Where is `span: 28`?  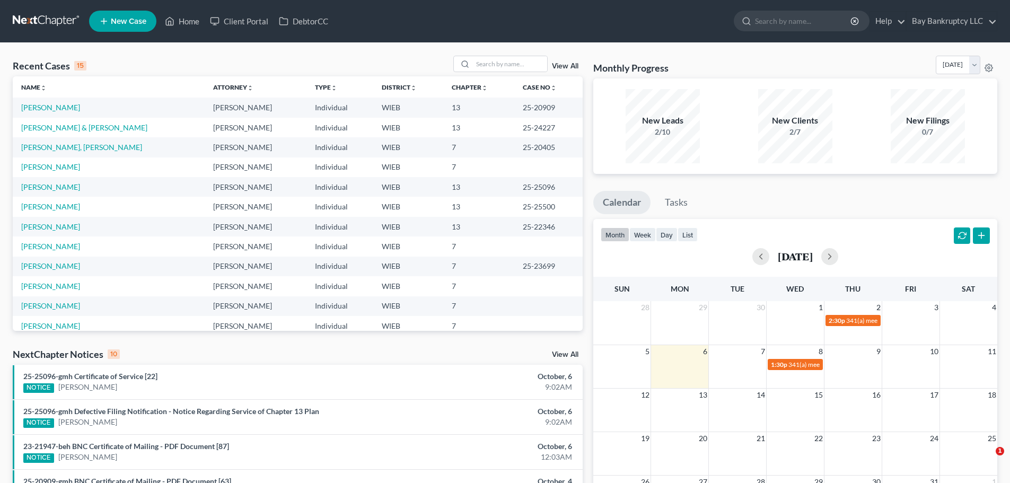
span: 28 is located at coordinates (645, 308).